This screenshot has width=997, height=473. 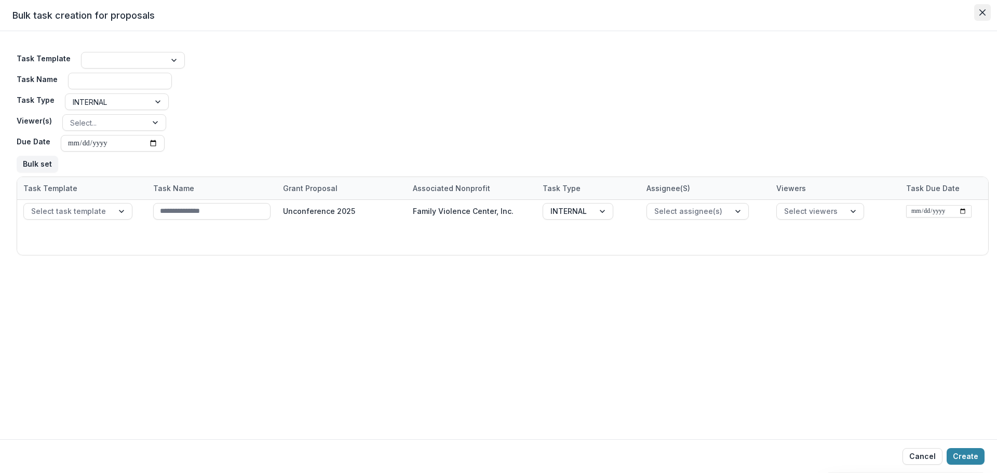 I want to click on label: Task Name, so click(x=37, y=79).